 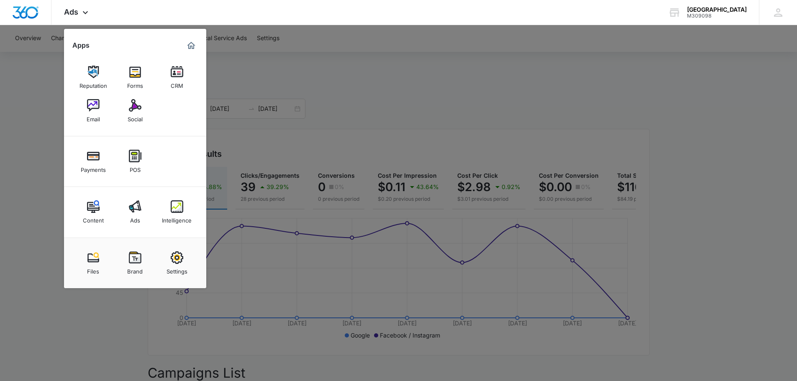 I want to click on div: Email, so click(x=93, y=117).